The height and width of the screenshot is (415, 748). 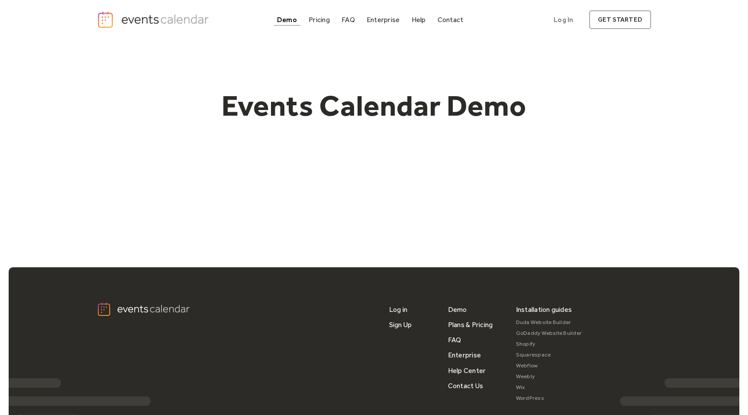 I want to click on a: Contact, so click(x=450, y=19).